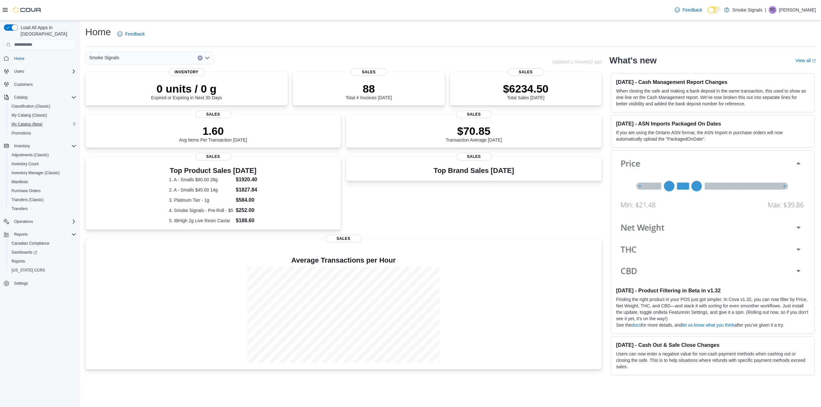  I want to click on dd: $252.00, so click(246, 211).